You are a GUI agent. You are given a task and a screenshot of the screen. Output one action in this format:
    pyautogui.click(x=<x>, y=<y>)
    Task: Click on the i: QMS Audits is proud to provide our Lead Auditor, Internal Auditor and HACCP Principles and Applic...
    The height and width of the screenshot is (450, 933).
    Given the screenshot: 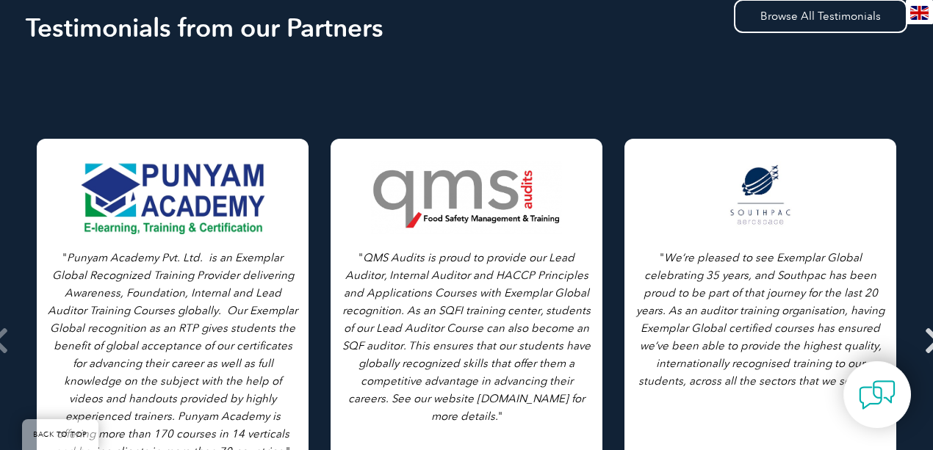 What is the action you would take?
    pyautogui.click(x=467, y=337)
    